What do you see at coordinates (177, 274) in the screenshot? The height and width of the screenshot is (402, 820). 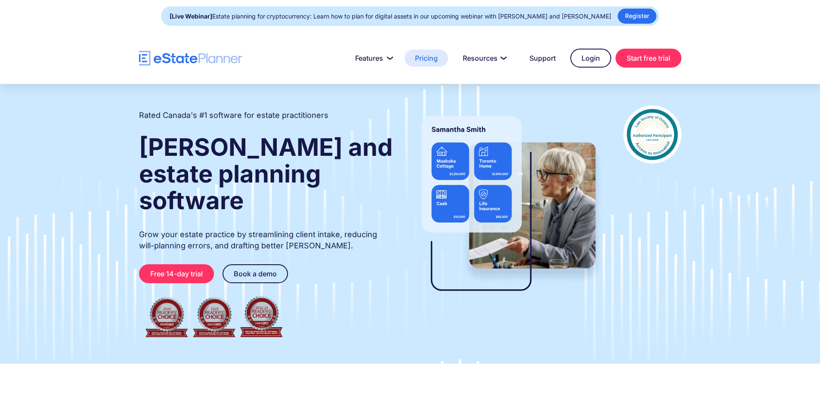 I see `a: Free 14-day trial` at bounding box center [177, 274].